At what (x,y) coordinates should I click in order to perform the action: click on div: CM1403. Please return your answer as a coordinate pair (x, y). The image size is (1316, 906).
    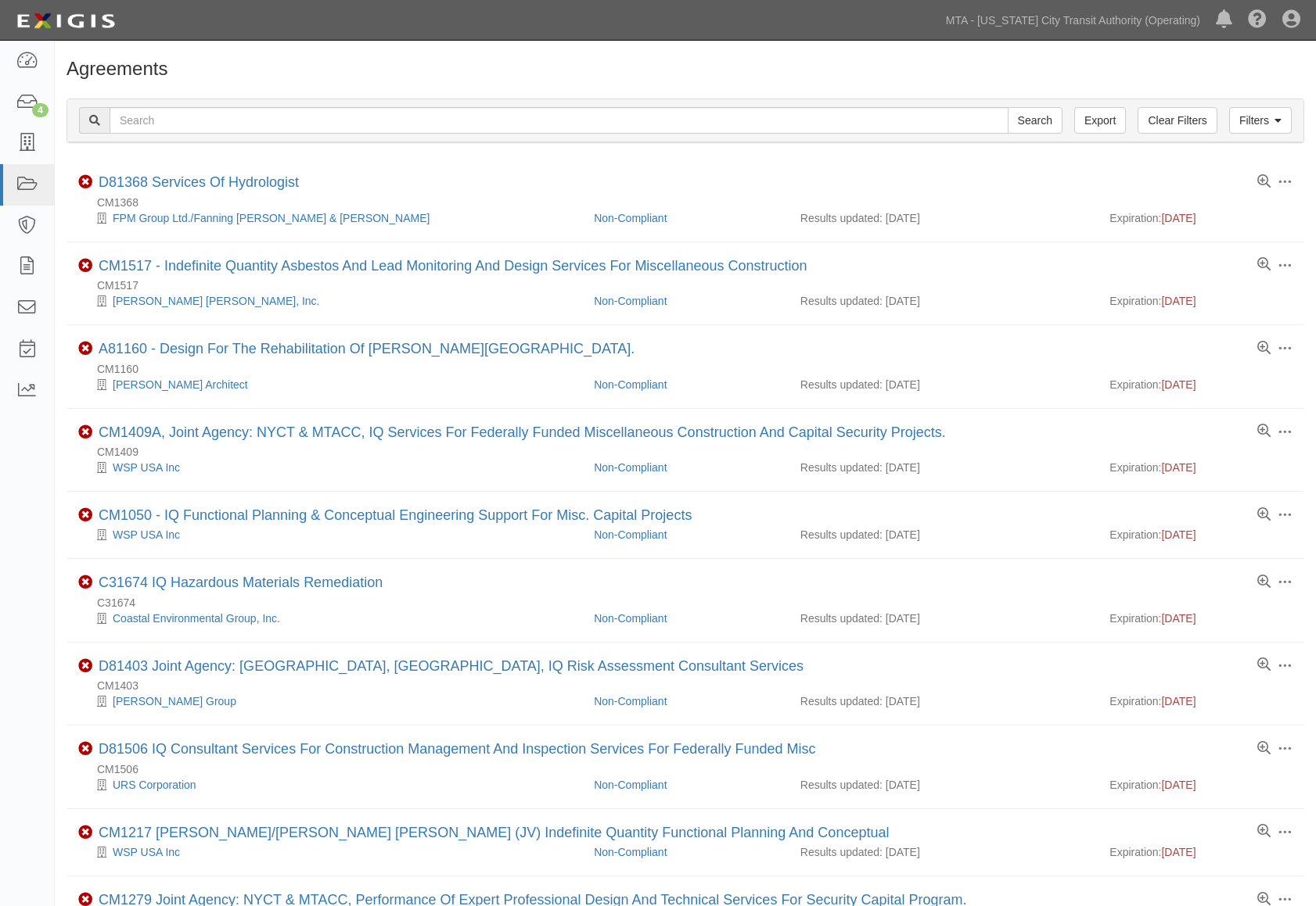
    Looking at the image, I should click on (690, 685).